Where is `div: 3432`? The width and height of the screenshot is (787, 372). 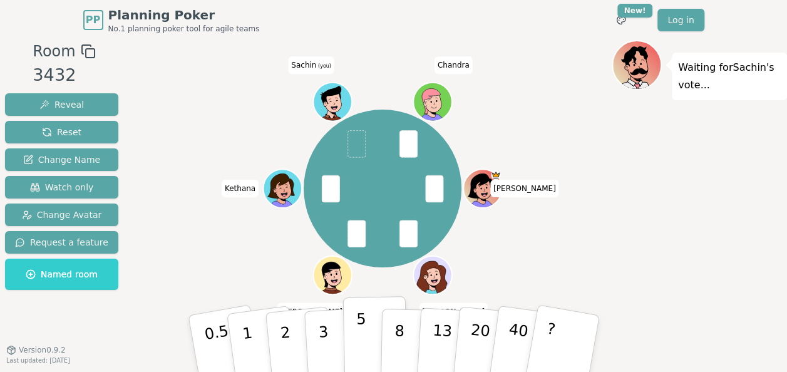
div: 3432 is located at coordinates (64, 75).